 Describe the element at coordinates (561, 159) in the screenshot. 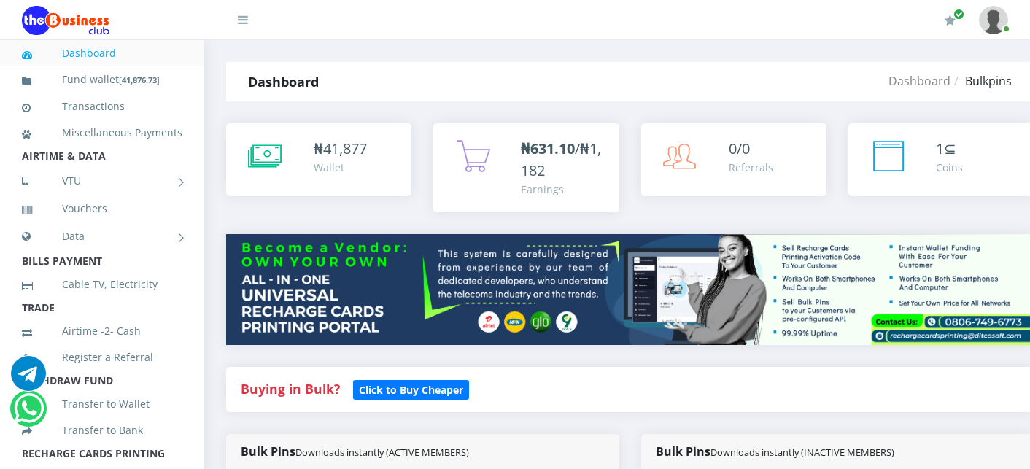

I see `span: /₦1,182` at that location.